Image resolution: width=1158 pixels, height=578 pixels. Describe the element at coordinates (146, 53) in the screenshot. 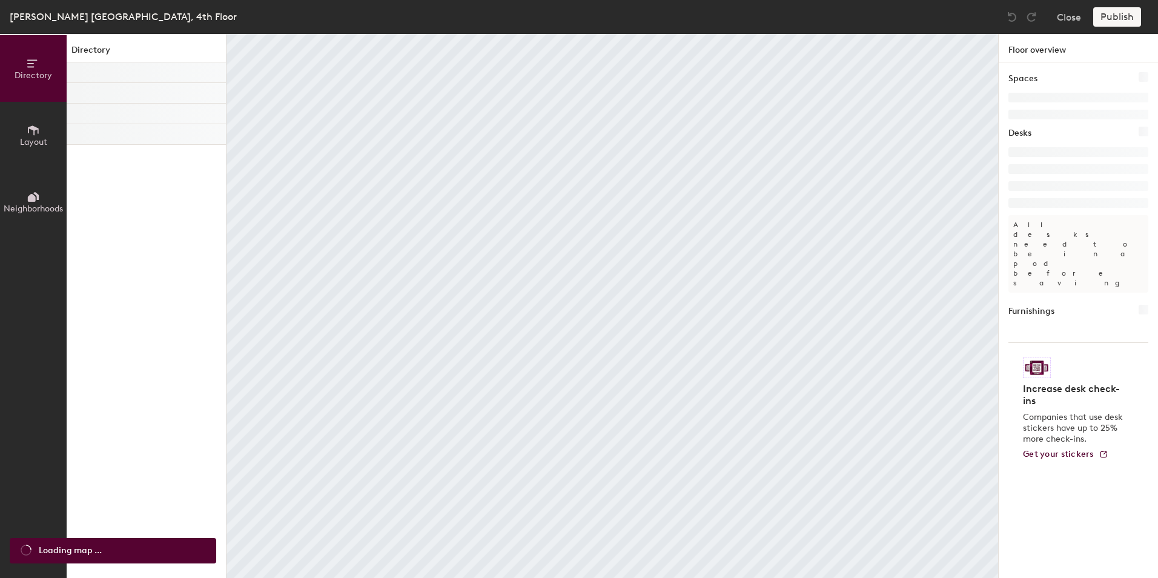

I see `h1: Directory` at that location.